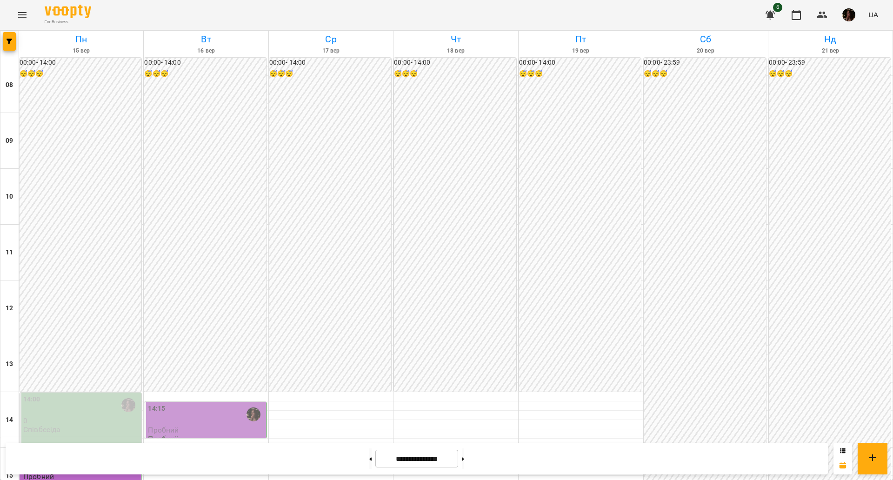  I want to click on h6: 11, so click(9, 252).